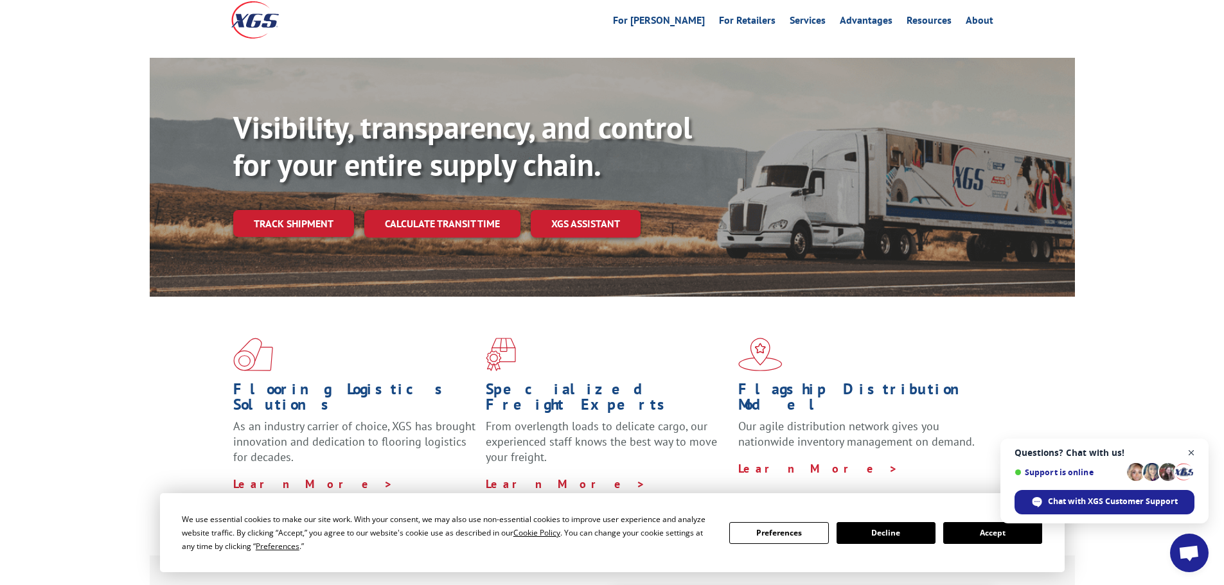 This screenshot has width=1224, height=585. I want to click on span: Chat with XGS Customer Support, so click(1113, 502).